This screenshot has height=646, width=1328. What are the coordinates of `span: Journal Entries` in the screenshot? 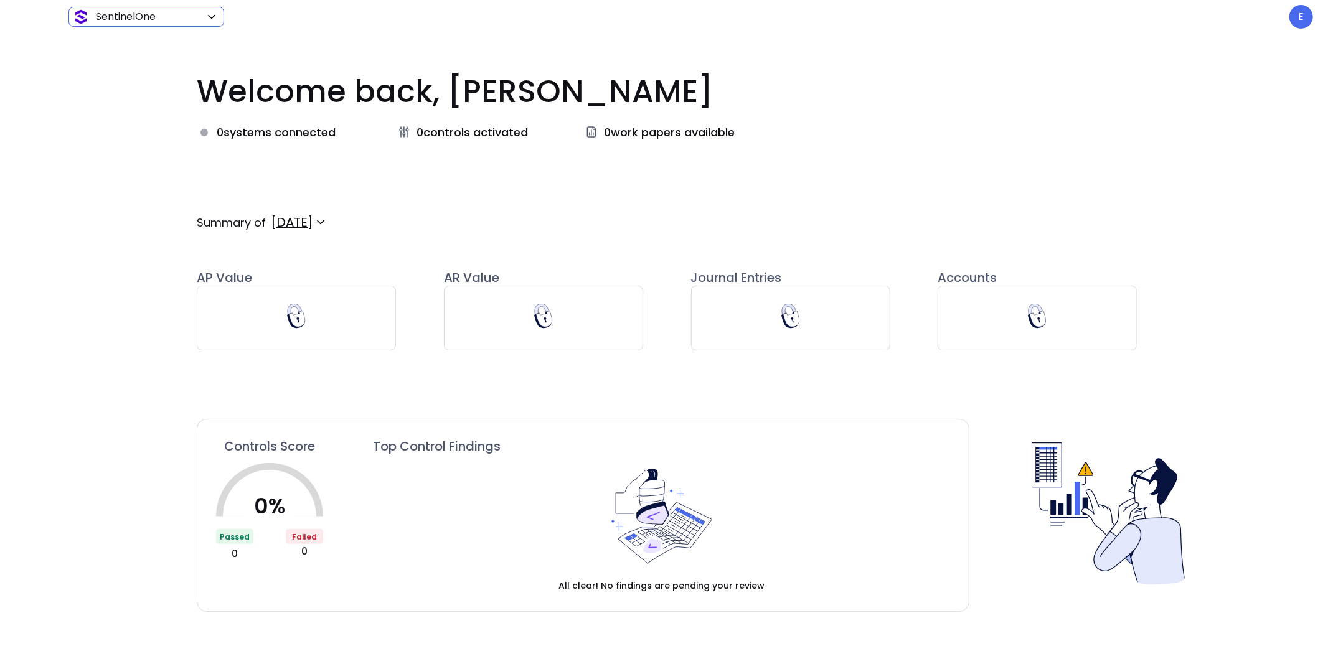 It's located at (736, 278).